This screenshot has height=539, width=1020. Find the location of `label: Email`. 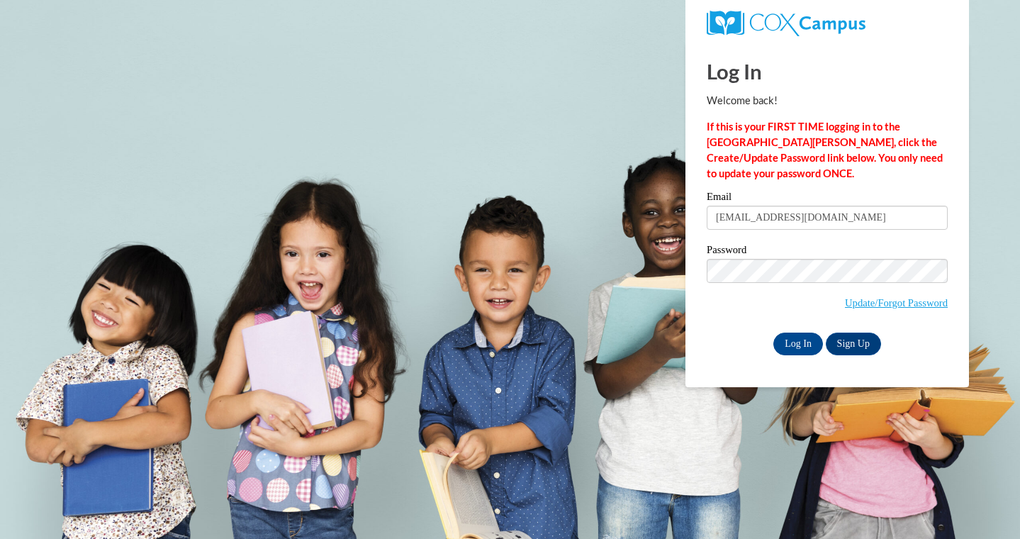

label: Email is located at coordinates (827, 198).